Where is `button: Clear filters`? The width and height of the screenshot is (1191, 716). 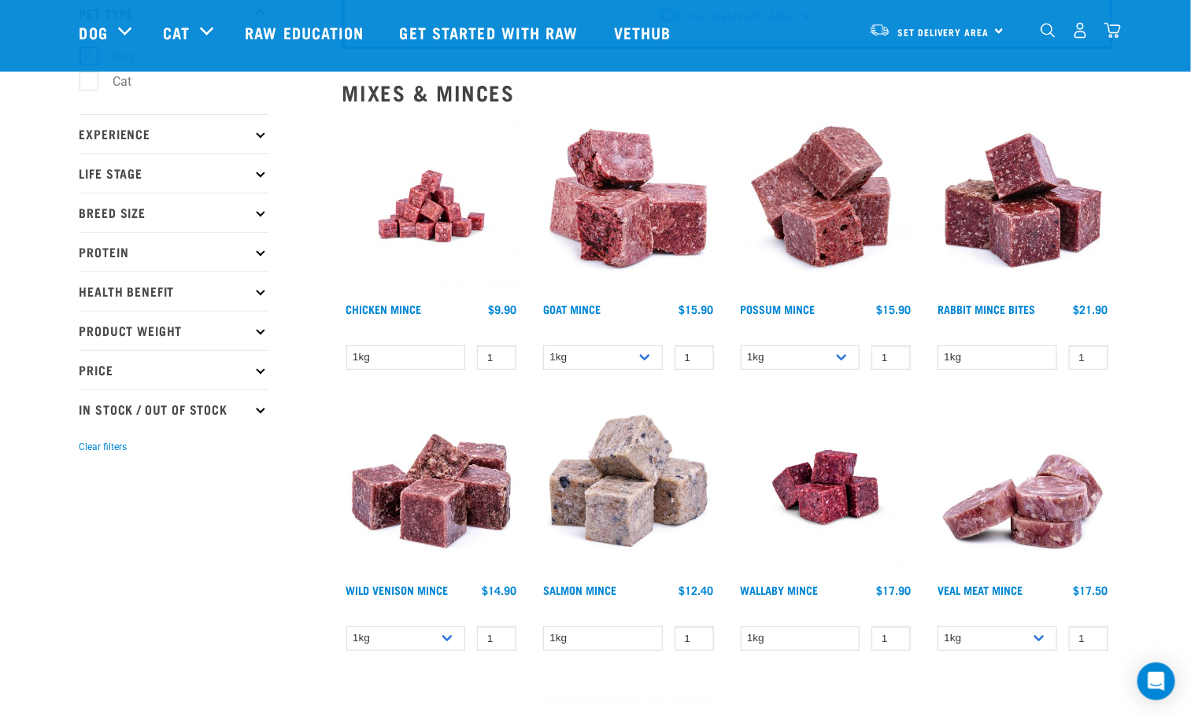 button: Clear filters is located at coordinates (103, 447).